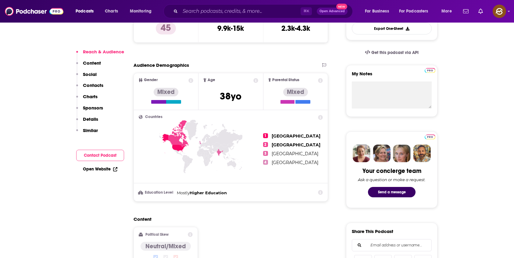  What do you see at coordinates (87, 122) in the screenshot?
I see `button: Details` at bounding box center [87, 122].